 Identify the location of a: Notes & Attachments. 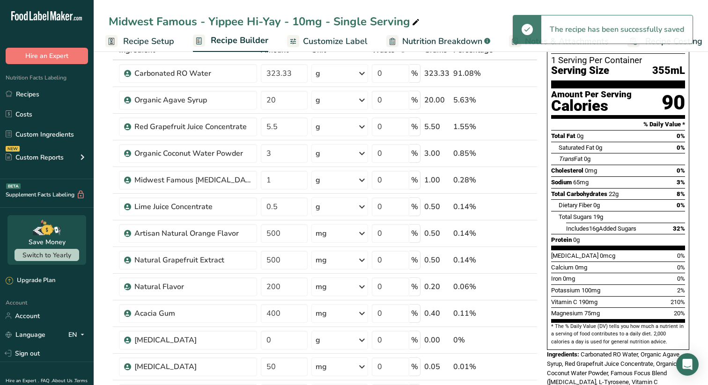
(559, 41).